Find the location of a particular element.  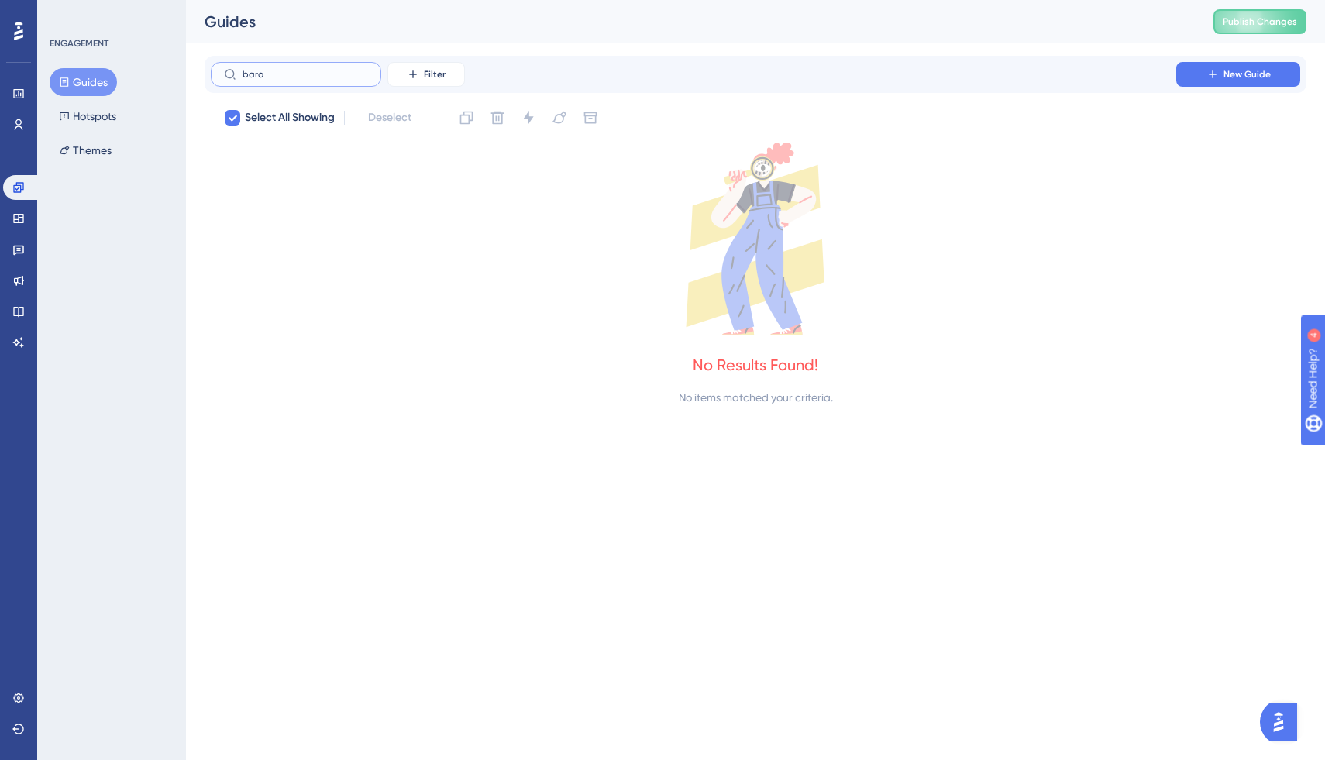

span: New Guide is located at coordinates (1247, 74).